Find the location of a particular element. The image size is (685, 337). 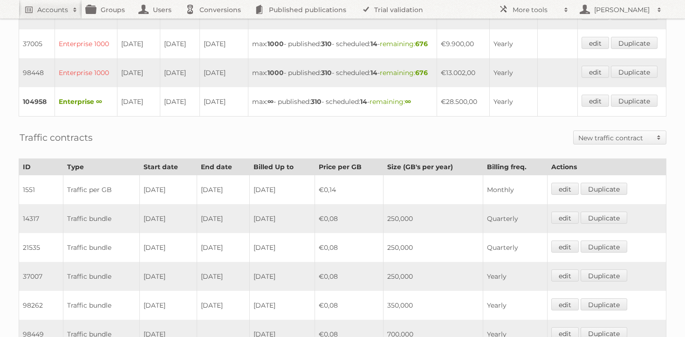

a: New traffic contract is located at coordinates (620, 138).